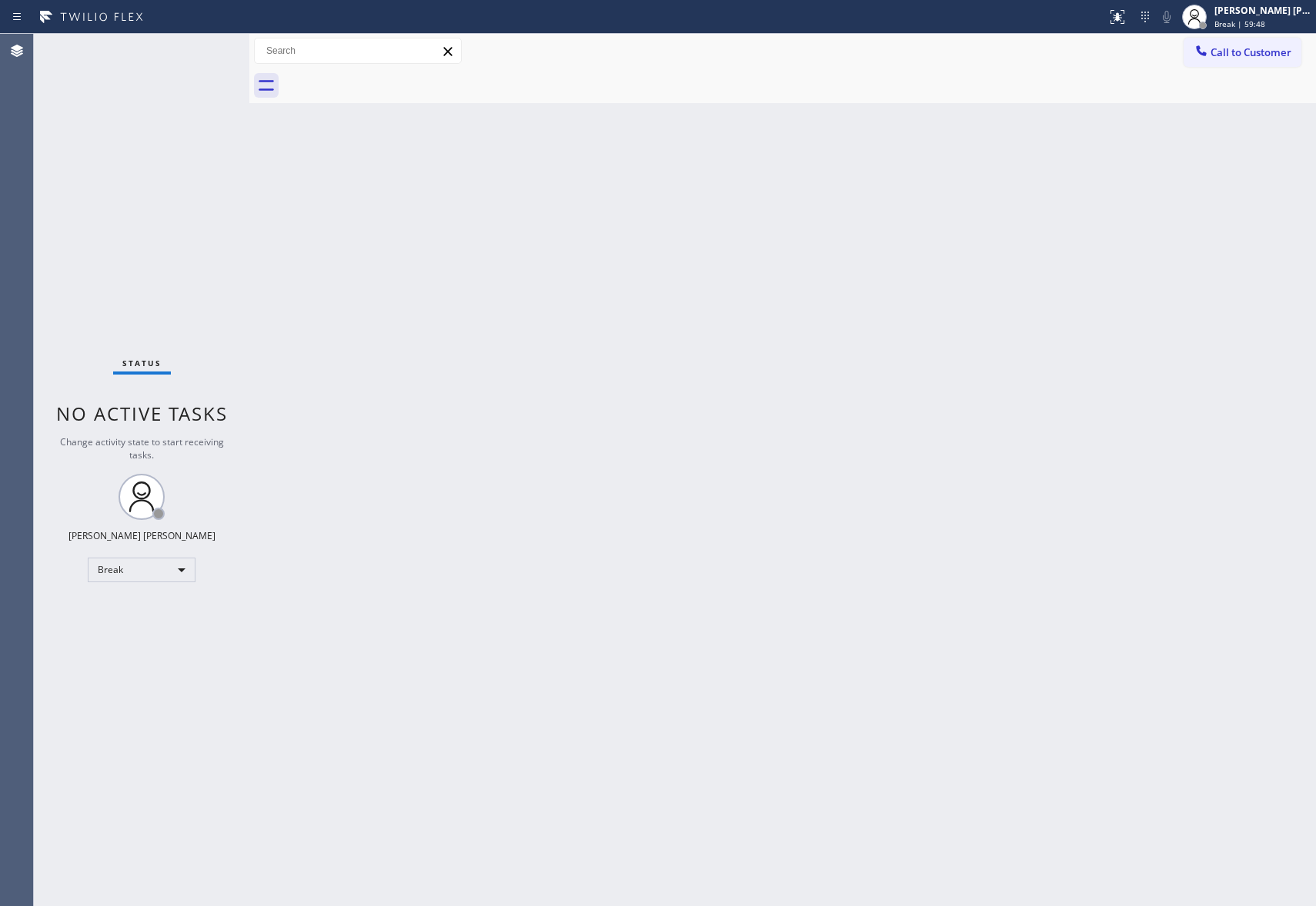 Image resolution: width=1316 pixels, height=906 pixels. Describe the element at coordinates (1242, 52) in the screenshot. I see `button: Call to Customer` at that location.